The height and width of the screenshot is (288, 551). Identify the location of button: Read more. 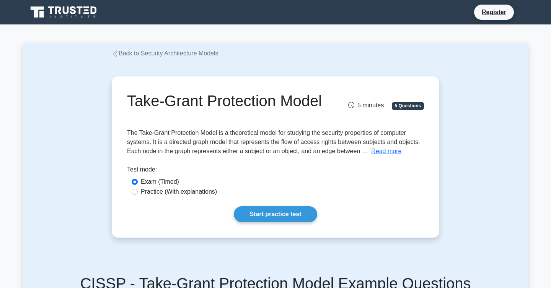
(386, 151).